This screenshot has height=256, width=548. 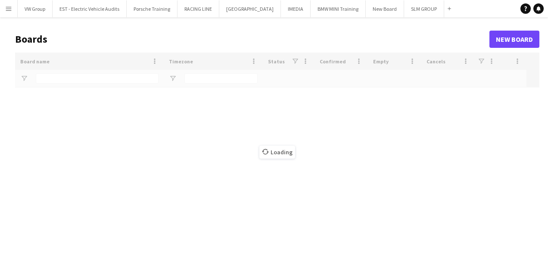 What do you see at coordinates (35, 9) in the screenshot?
I see `button: VW Group` at bounding box center [35, 9].